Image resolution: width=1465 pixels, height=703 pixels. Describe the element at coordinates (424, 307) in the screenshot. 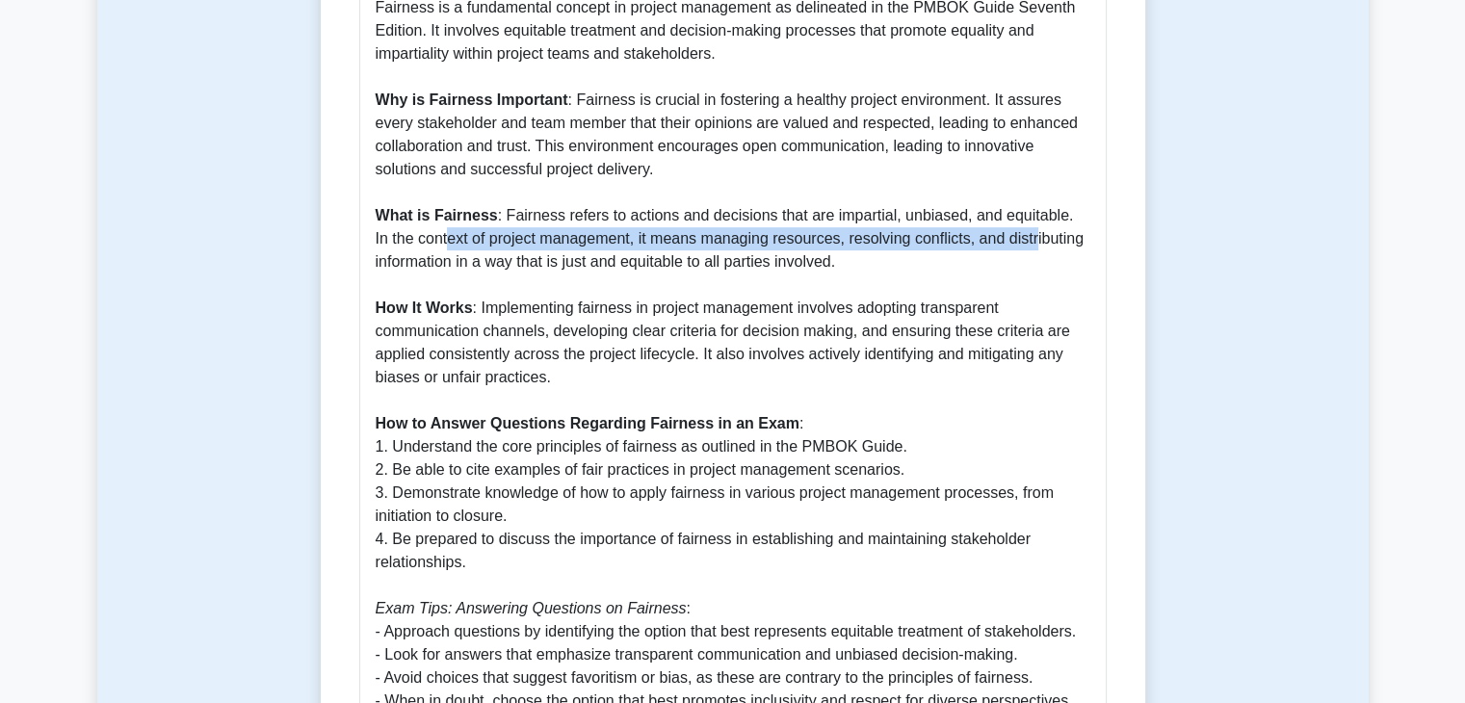

I see `b: How It Works` at that location.